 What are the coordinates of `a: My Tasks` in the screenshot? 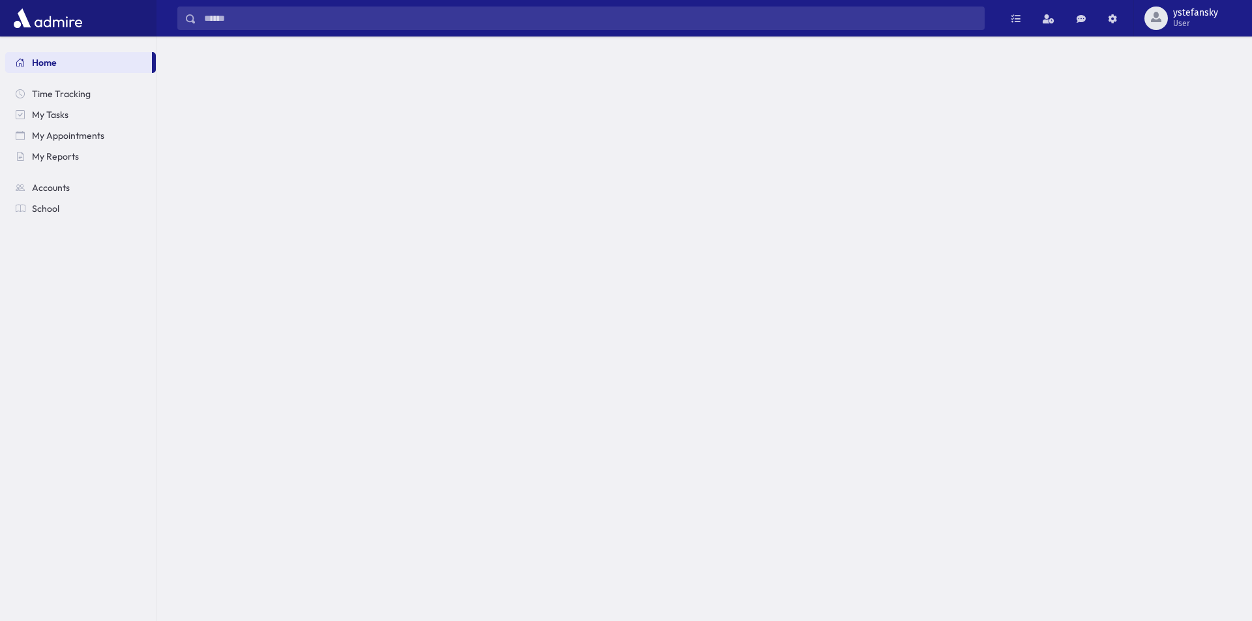 It's located at (80, 115).